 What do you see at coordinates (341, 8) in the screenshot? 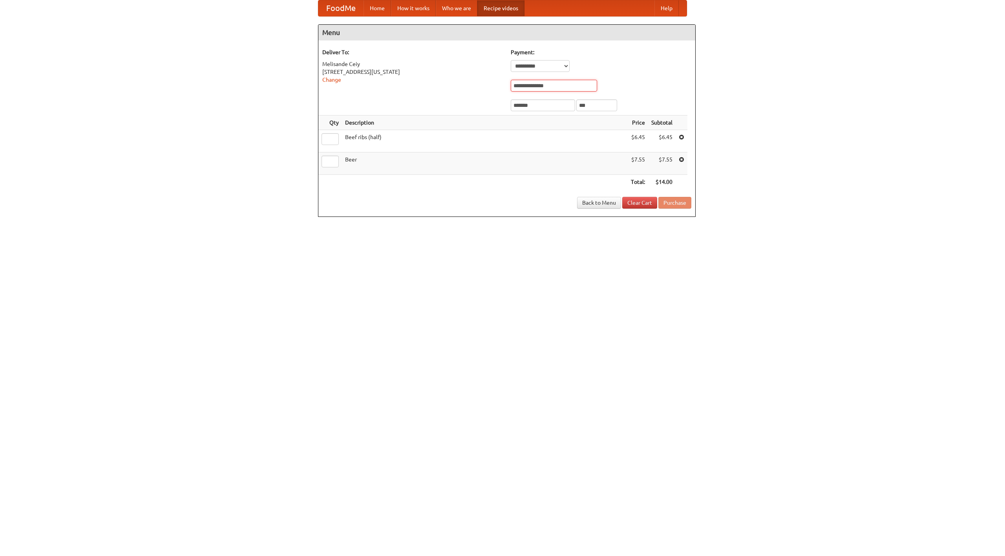
I see `a: FoodMe` at bounding box center [341, 8].